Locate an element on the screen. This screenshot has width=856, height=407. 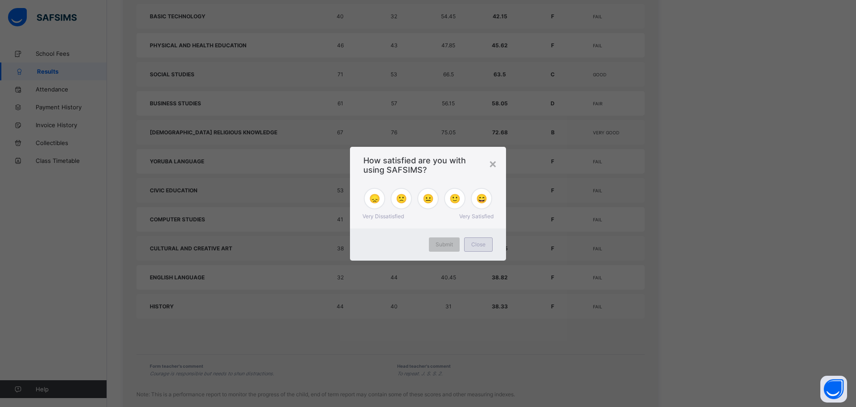
span: Very Satisfied is located at coordinates (476, 216).